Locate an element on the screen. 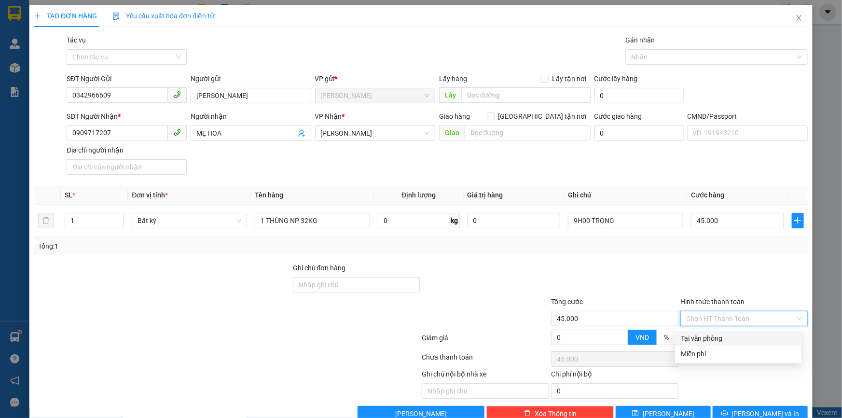 Image resolution: width=842 pixels, height=418 pixels. span: delete is located at coordinates (528, 414).